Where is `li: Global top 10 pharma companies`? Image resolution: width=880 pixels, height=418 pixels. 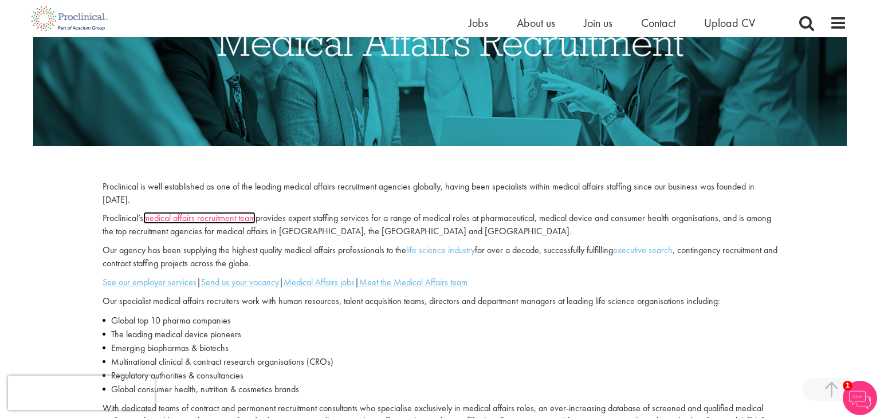
li: Global top 10 pharma companies is located at coordinates (440, 321).